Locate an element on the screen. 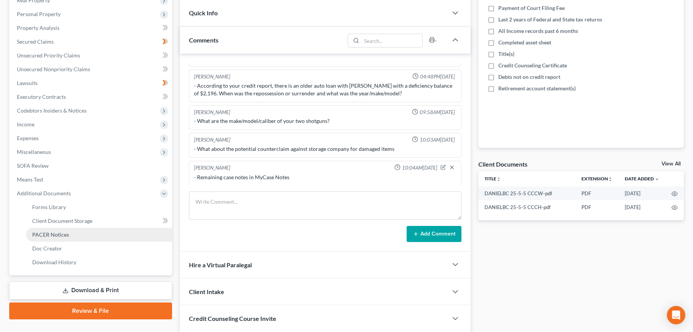 The width and height of the screenshot is (693, 332). span: Credit Counseling Course Invite is located at coordinates (233, 318).